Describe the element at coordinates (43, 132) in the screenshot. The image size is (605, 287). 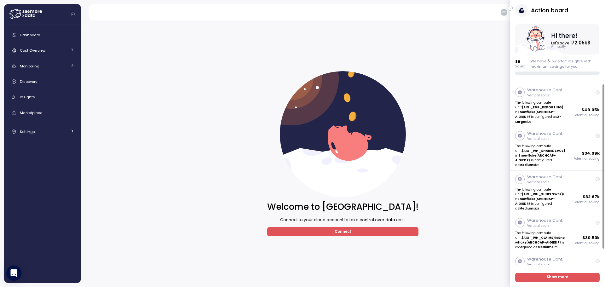
I see `a: Settings` at that location.